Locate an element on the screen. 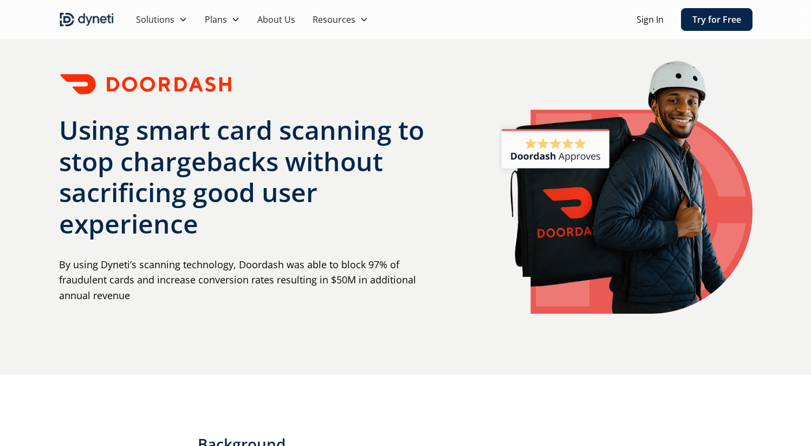 The image size is (811, 446). div: Resources is located at coordinates (334, 19).